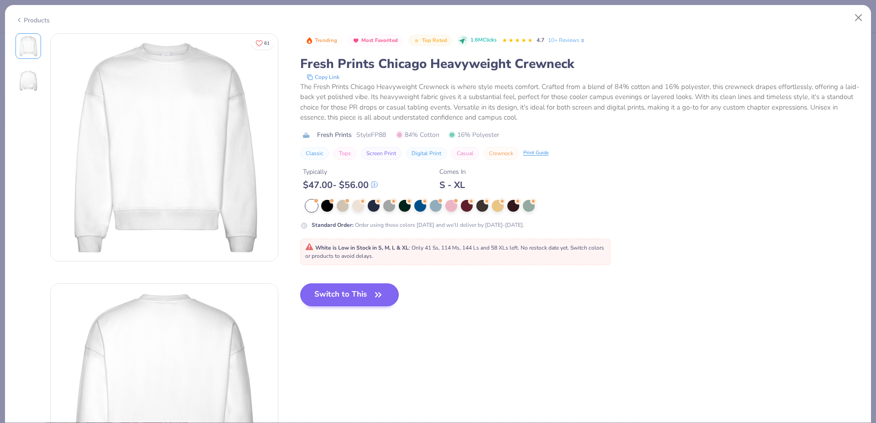  What do you see at coordinates (340, 172) in the screenshot?
I see `div: Typically` at bounding box center [340, 172].